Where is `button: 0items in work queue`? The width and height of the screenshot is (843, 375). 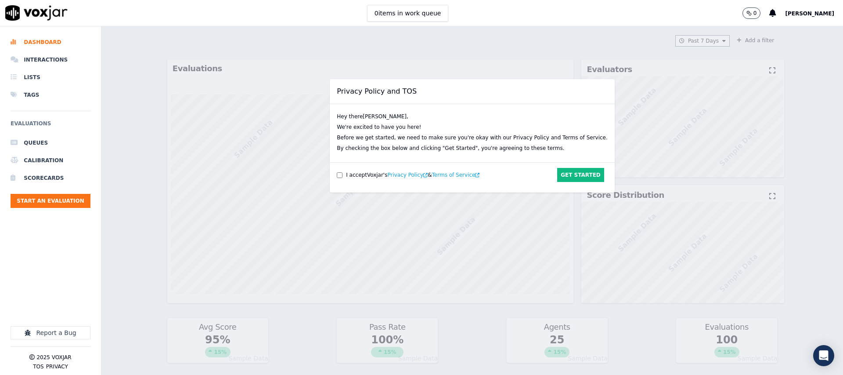
button: 0items in work queue is located at coordinates (408, 13).